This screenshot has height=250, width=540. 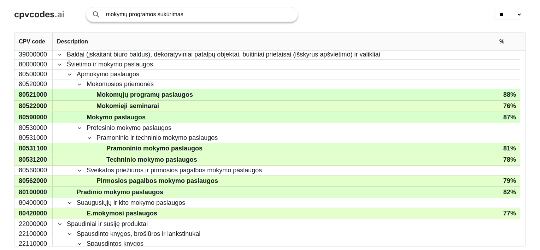 What do you see at coordinates (174, 170) in the screenshot?
I see `span: Sveikatos priežiūros ir pirmosios pagalbos mokymo paslaugos` at bounding box center [174, 170].